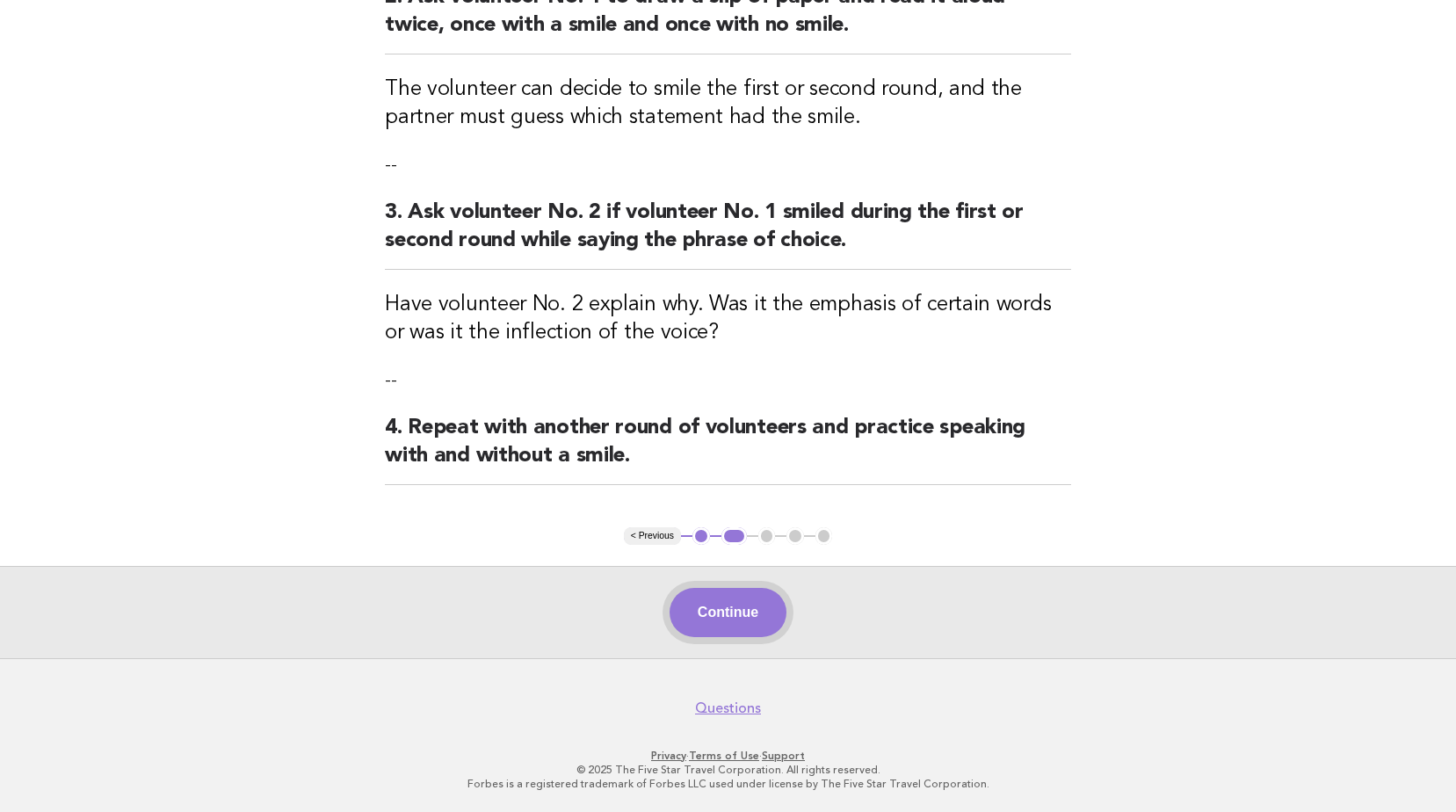 The image size is (1456, 812). I want to click on a: Terms of Use, so click(724, 755).